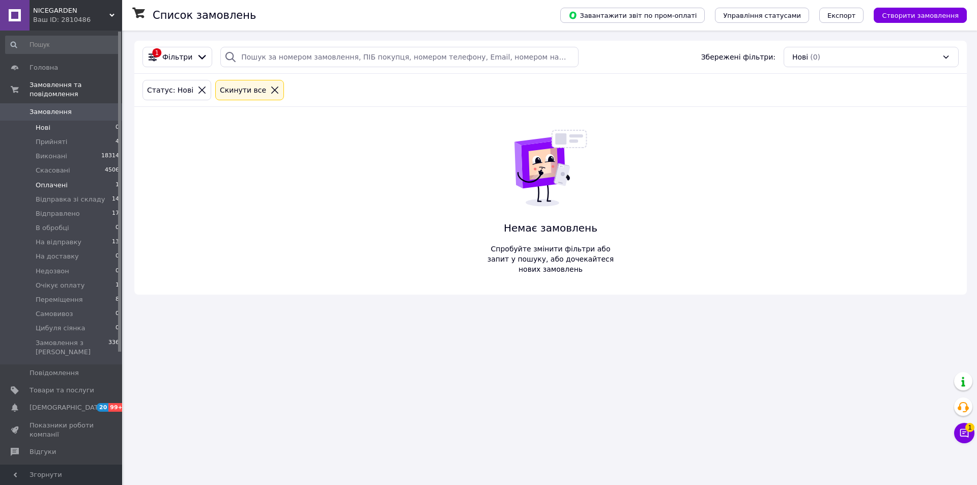 The image size is (977, 485). What do you see at coordinates (102, 407) in the screenshot?
I see `span: 20` at bounding box center [102, 407].